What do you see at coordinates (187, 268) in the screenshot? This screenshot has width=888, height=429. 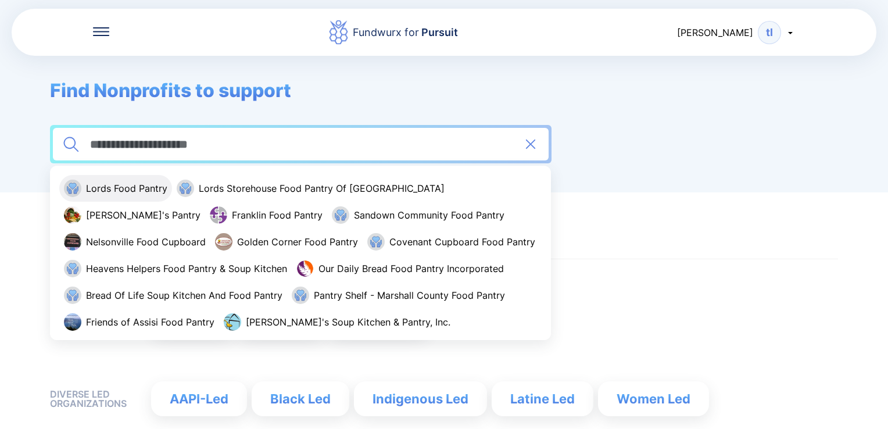 I see `span: Heavens Helpers Food Pantry & Soup Kitchen` at bounding box center [187, 268].